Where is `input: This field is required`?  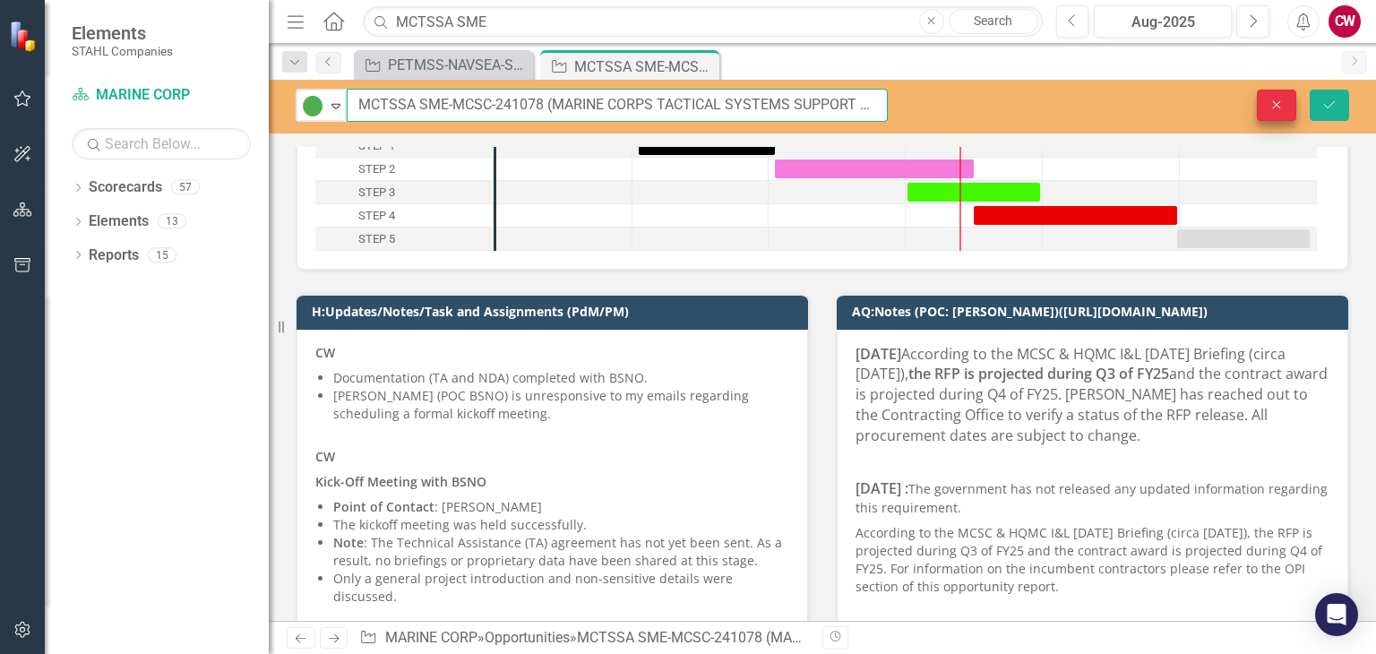
input: This field is required is located at coordinates (617, 105).